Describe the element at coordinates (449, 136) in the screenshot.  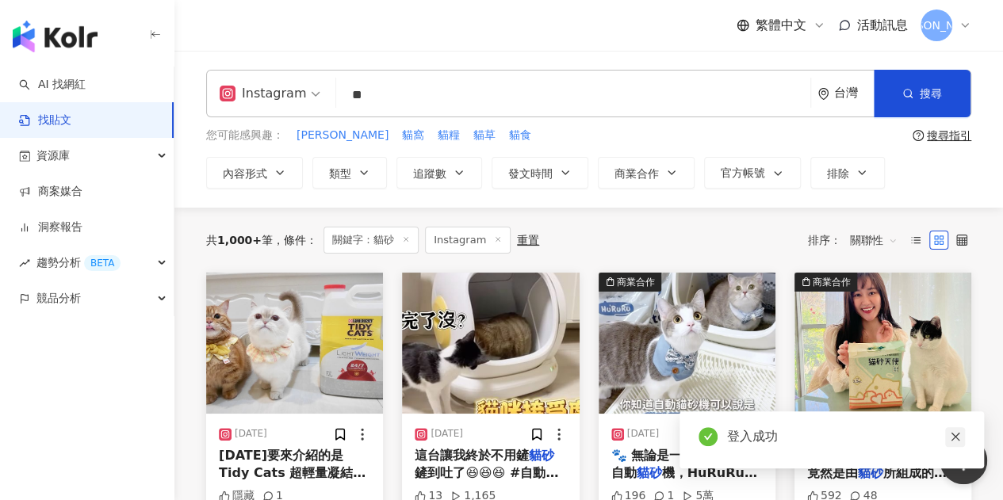
I see `span: 貓糧` at that location.